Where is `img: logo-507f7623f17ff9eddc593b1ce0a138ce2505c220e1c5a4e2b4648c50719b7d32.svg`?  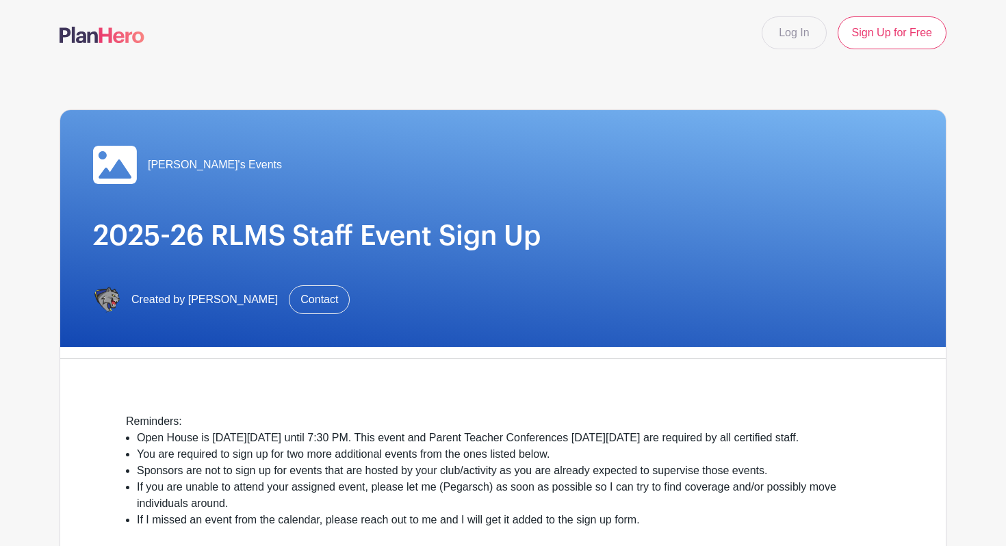
img: logo-507f7623f17ff9eddc593b1ce0a138ce2505c220e1c5a4e2b4648c50719b7d32.svg is located at coordinates (102, 35).